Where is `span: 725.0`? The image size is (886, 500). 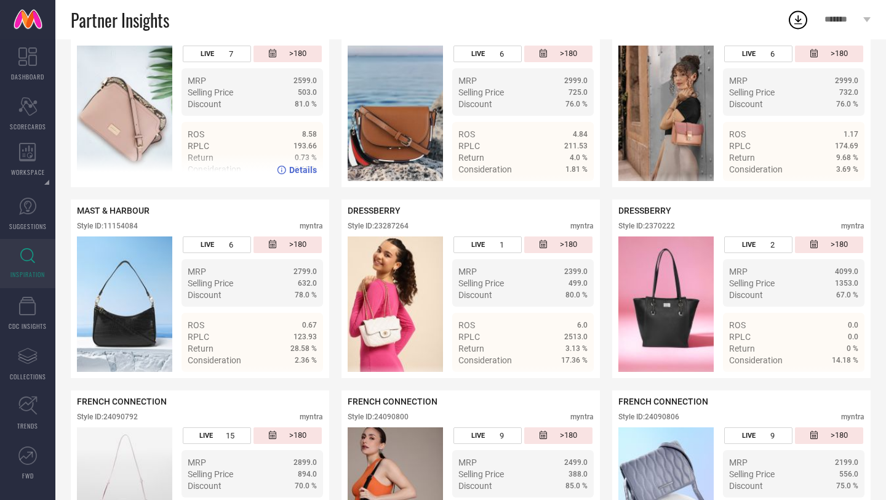
span: 725.0 is located at coordinates (578, 92).